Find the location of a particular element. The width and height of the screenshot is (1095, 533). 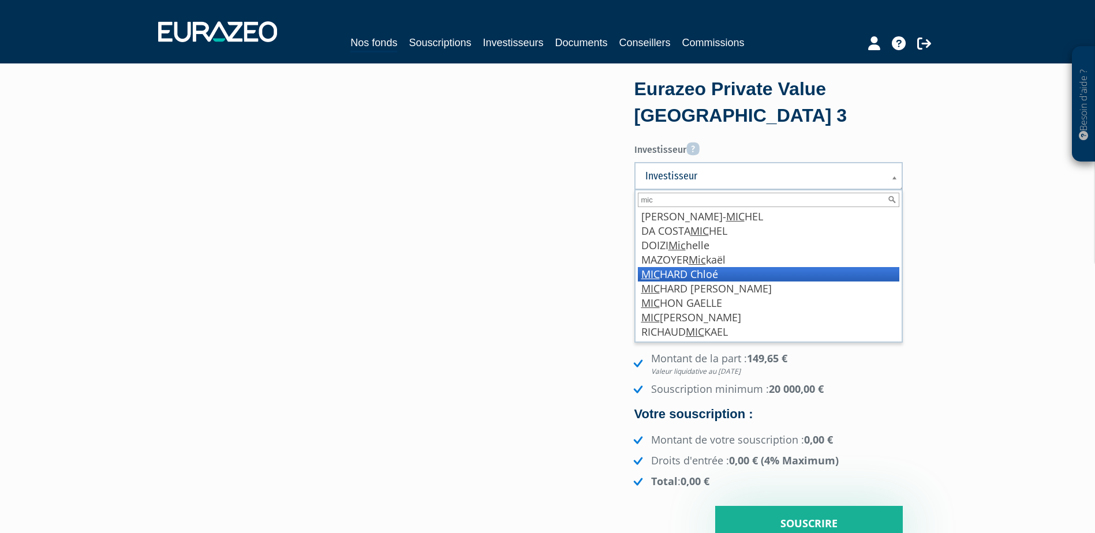

strong: Total is located at coordinates (664, 481).